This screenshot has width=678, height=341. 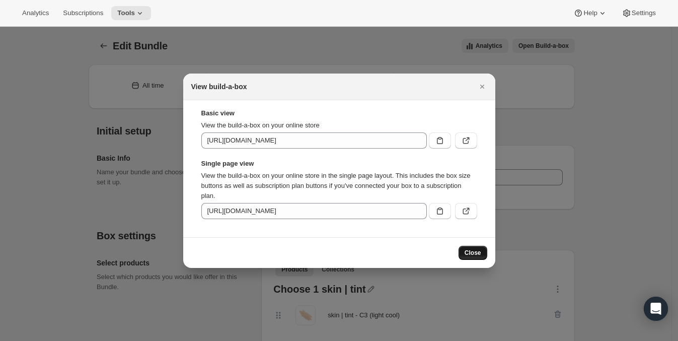 What do you see at coordinates (339, 163) in the screenshot?
I see `strong: Single page view` at bounding box center [339, 163].